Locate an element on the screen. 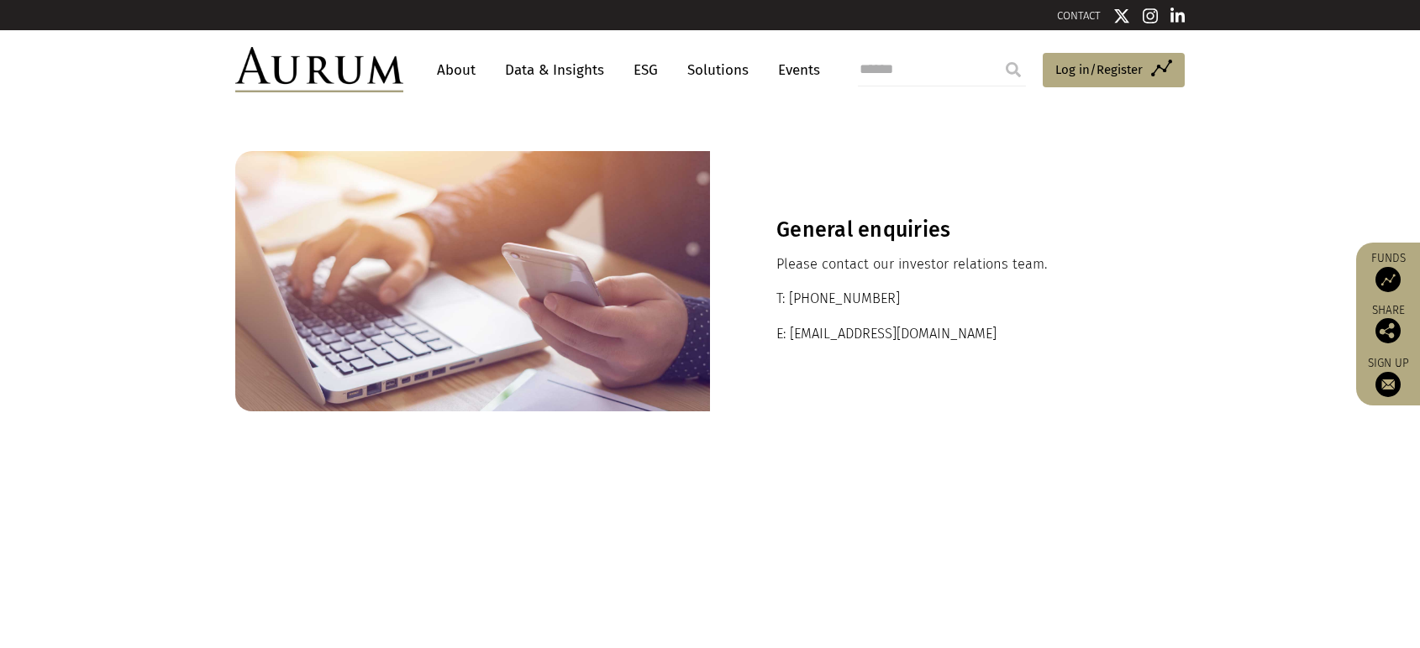 The image size is (1420, 648). a: Solutions is located at coordinates (717, 70).